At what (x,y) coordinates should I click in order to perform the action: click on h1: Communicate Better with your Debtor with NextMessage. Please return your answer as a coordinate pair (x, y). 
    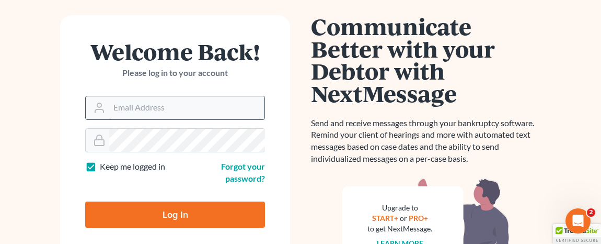
    Looking at the image, I should click on (426, 60).